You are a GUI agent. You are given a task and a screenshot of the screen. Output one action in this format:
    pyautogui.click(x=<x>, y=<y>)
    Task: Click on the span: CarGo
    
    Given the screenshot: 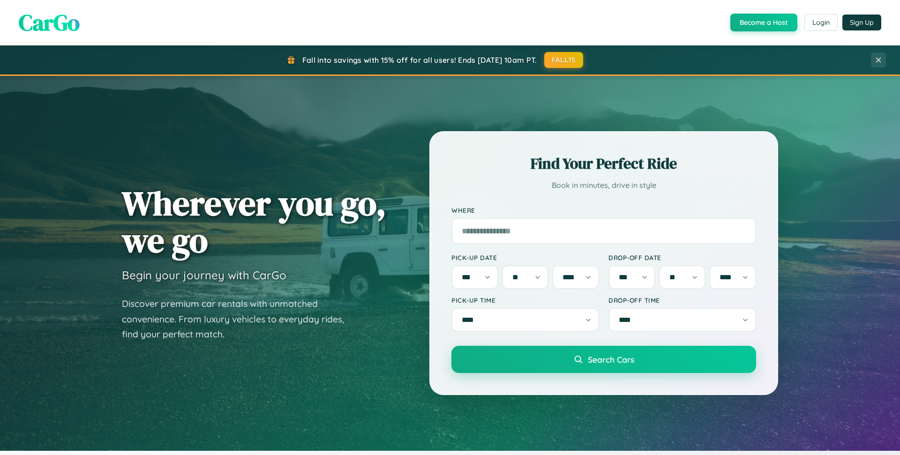 What is the action you would take?
    pyautogui.click(x=49, y=22)
    